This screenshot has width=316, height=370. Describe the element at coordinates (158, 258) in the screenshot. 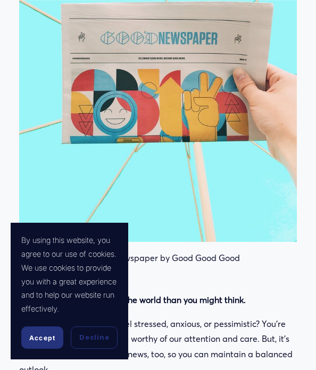

I see `p: The Goodnewspaper by Good Good Good` at that location.